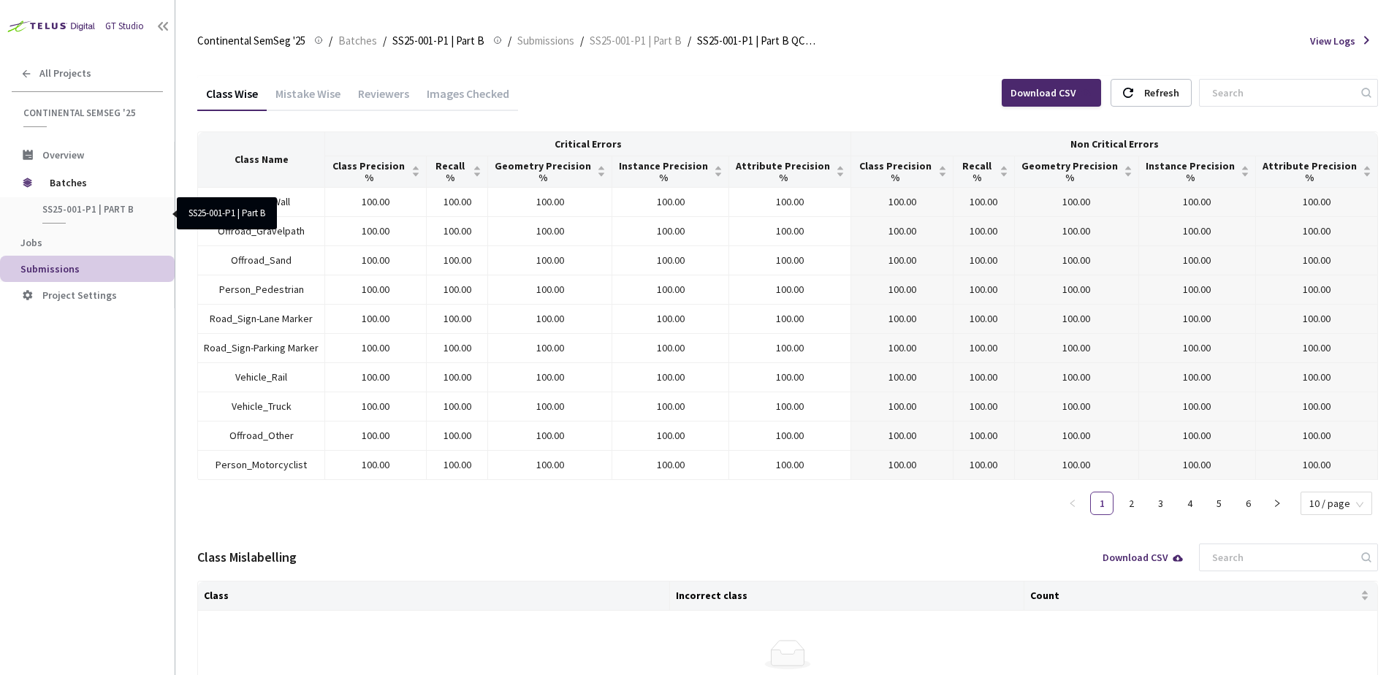 This screenshot has height=675, width=1397. Describe the element at coordinates (1277, 503) in the screenshot. I see `button: right` at that location.